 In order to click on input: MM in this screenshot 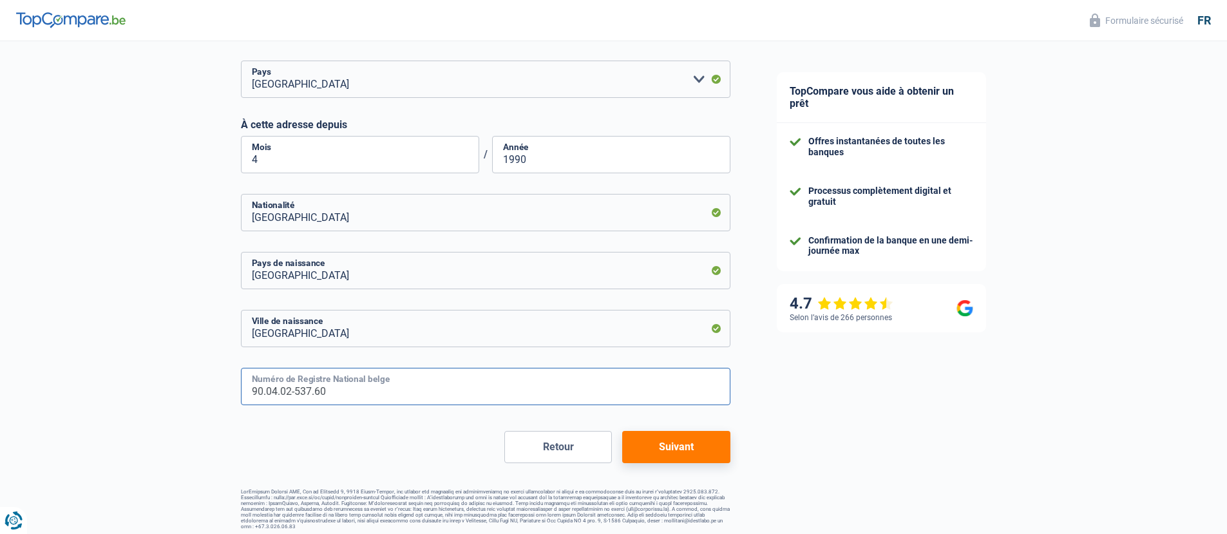, I will do `click(360, 155)`.